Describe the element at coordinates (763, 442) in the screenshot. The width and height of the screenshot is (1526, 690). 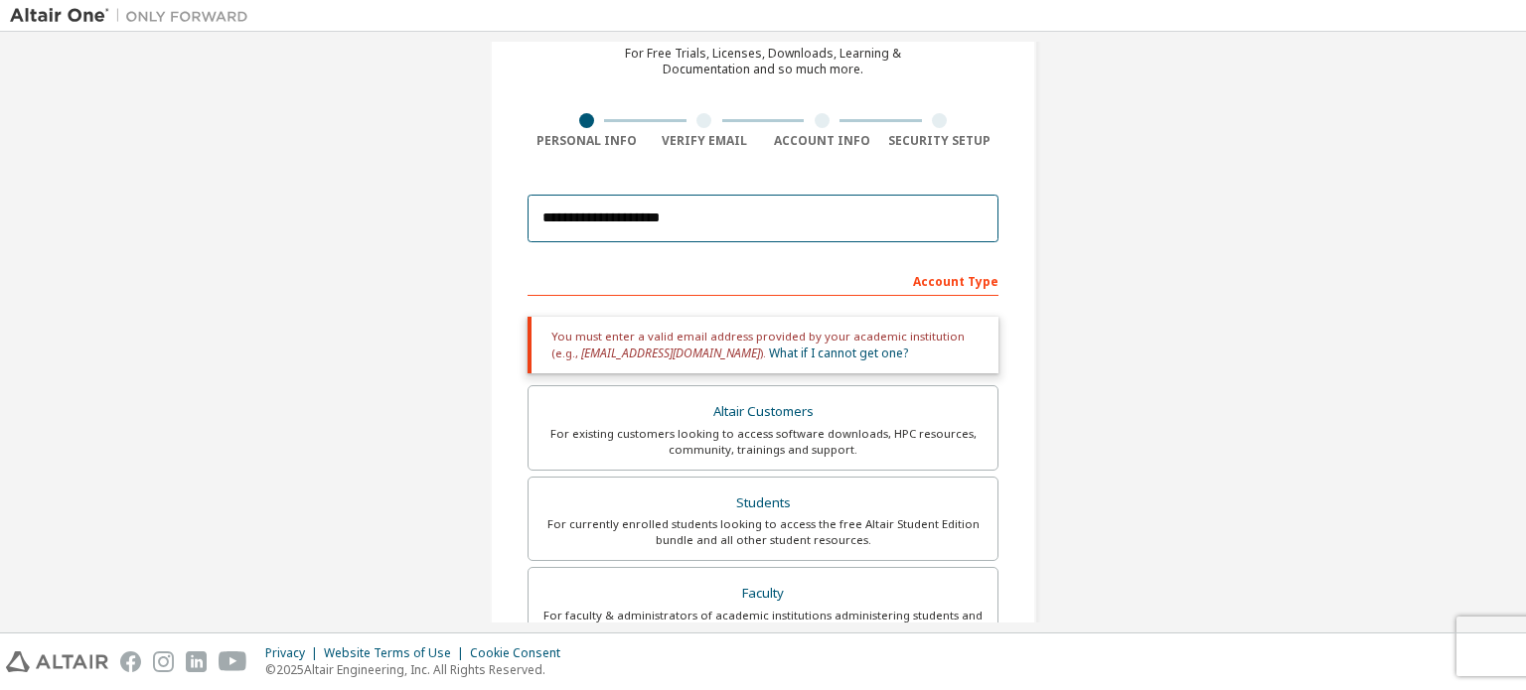
I see `div: For existing customers looking to access software downloads, HPC resources, community, trainings ...` at that location.